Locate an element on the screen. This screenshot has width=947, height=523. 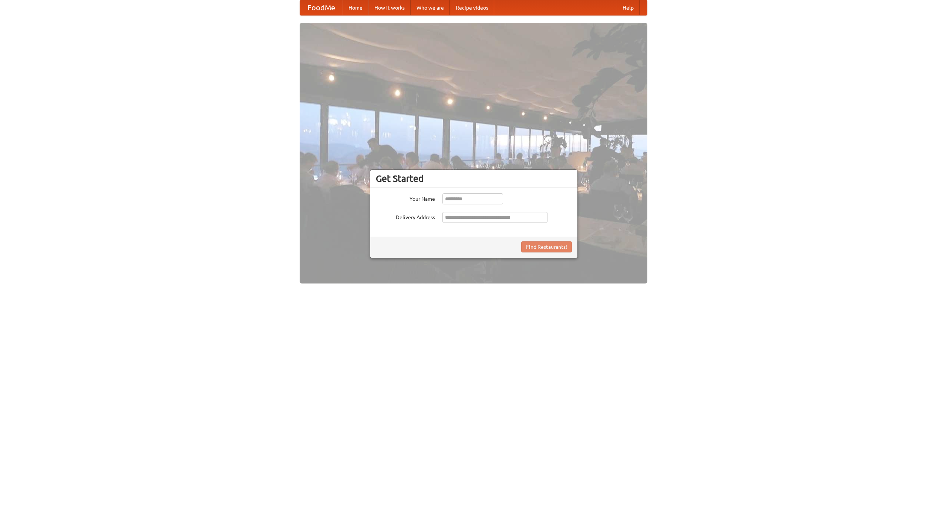
a: FoodMe is located at coordinates (321, 8).